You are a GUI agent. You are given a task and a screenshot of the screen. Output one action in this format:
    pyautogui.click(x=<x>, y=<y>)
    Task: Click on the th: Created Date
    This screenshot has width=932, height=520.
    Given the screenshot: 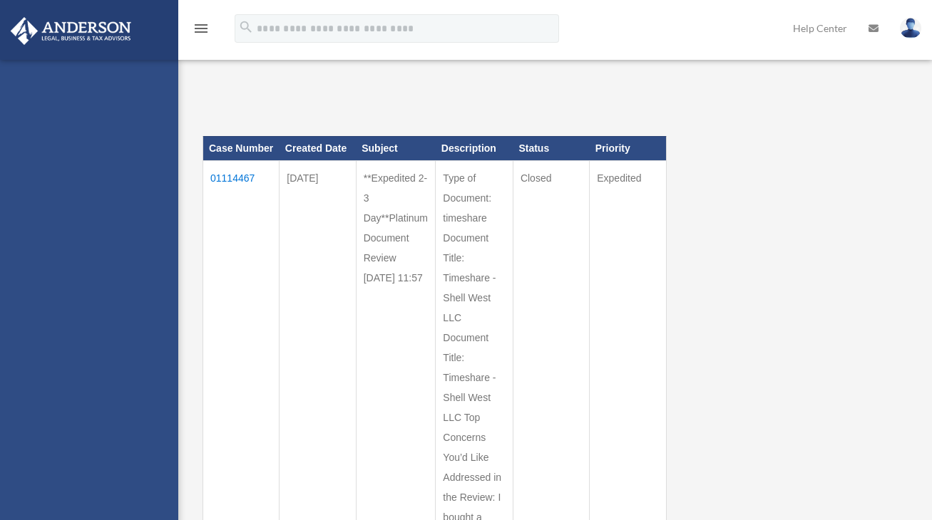 What is the action you would take?
    pyautogui.click(x=317, y=148)
    